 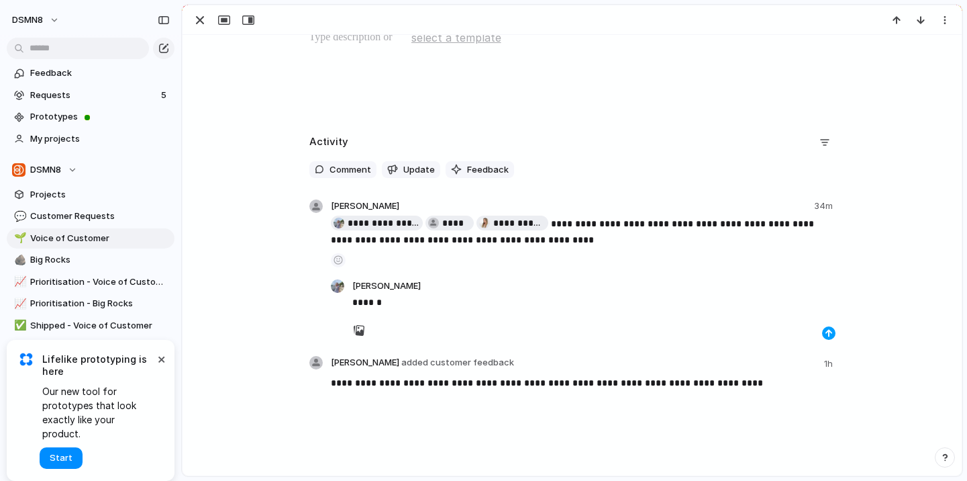 What do you see at coordinates (457, 38) in the screenshot?
I see `button: select a template` at bounding box center [457, 38].